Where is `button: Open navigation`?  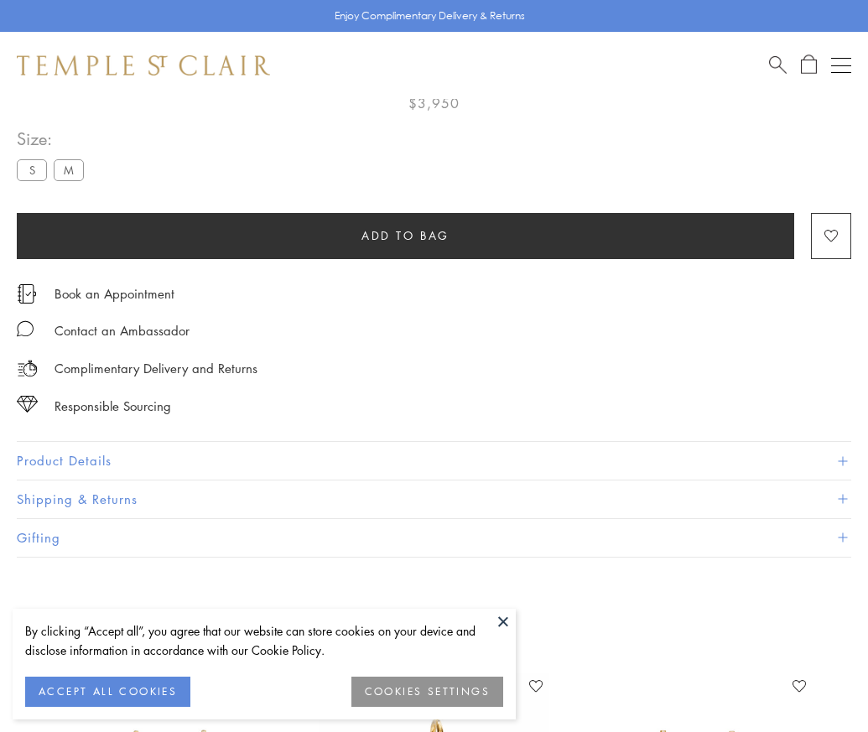
button: Open navigation is located at coordinates (841, 65).